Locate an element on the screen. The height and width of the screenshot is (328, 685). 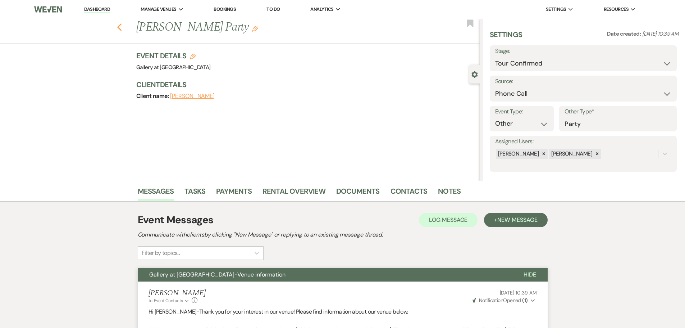
span: Opened is located at coordinates (500, 300).